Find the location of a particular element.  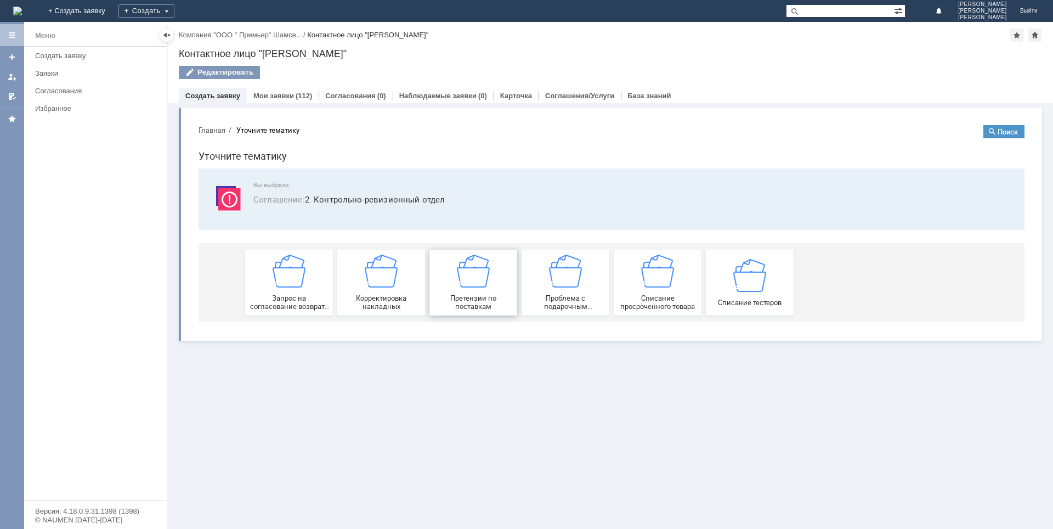

span: 2. Контрольно-ревизионный отдел is located at coordinates (443, 83).